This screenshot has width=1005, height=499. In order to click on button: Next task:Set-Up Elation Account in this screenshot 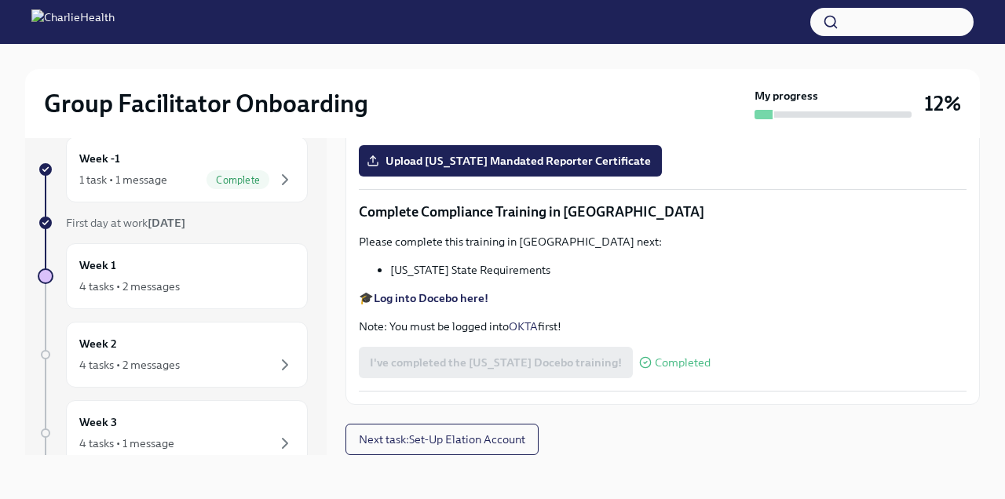, I will do `click(442, 440)`.